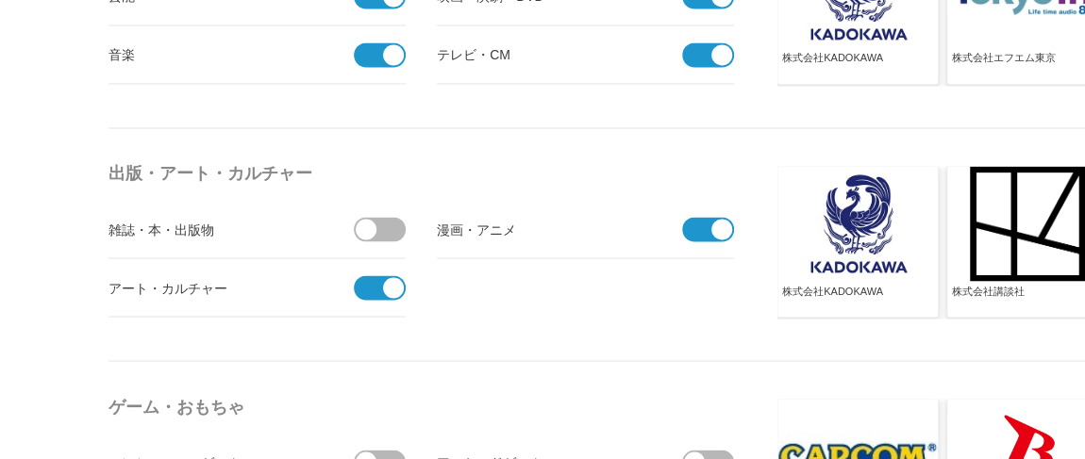 The height and width of the screenshot is (459, 1085). What do you see at coordinates (542, 228) in the screenshot?
I see `div: 漫画・アニメ` at bounding box center [542, 228].